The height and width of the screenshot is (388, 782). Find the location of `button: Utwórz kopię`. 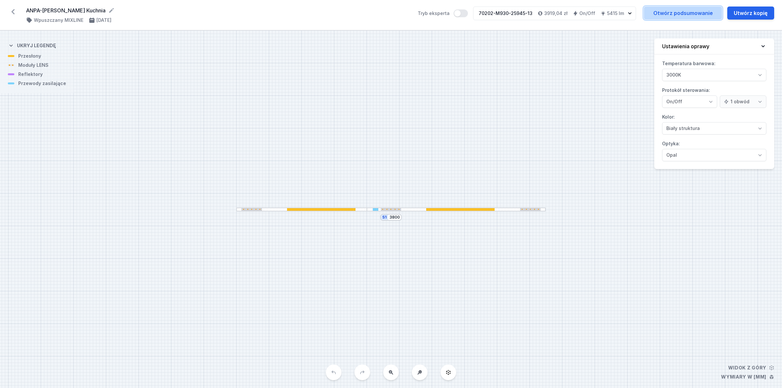

button: Utwórz kopię is located at coordinates (750, 13).